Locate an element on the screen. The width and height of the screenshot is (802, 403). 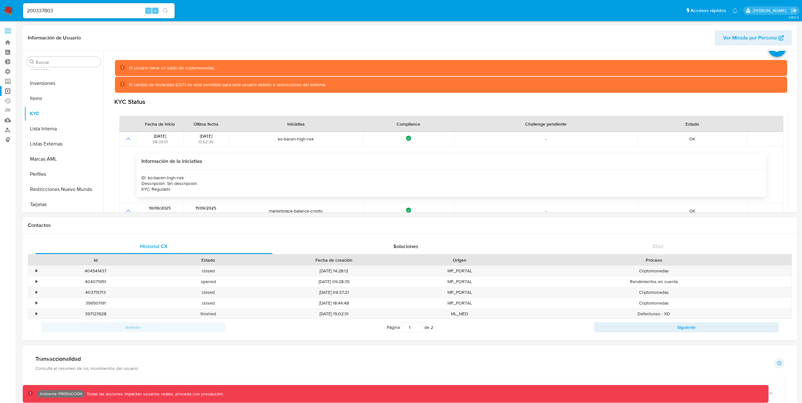
div: finished is located at coordinates (208, 314).